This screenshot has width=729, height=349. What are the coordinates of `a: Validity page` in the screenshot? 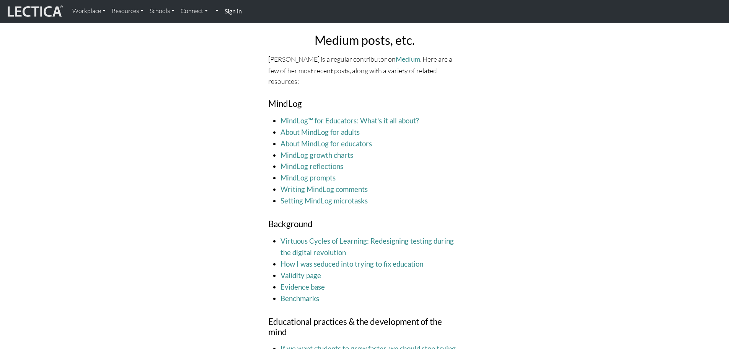 It's located at (301, 275).